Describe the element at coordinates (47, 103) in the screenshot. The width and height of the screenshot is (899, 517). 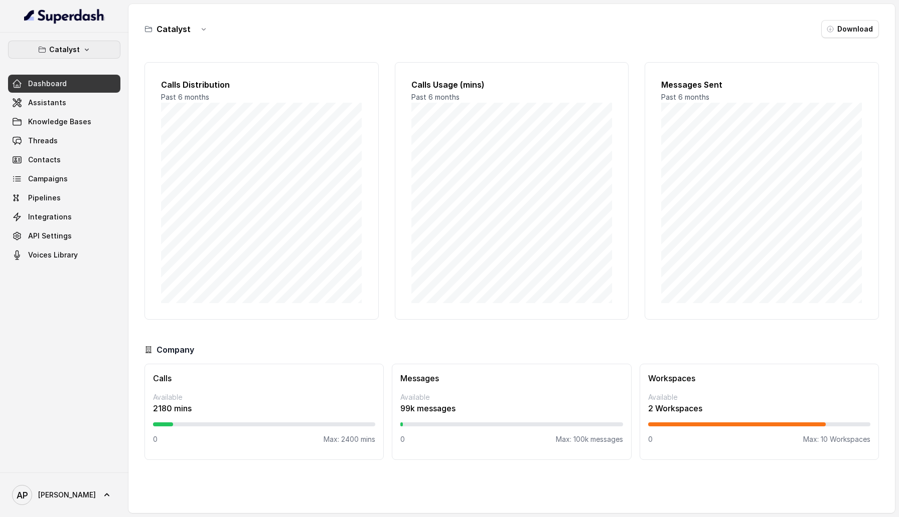
I see `span: Assistants` at that location.